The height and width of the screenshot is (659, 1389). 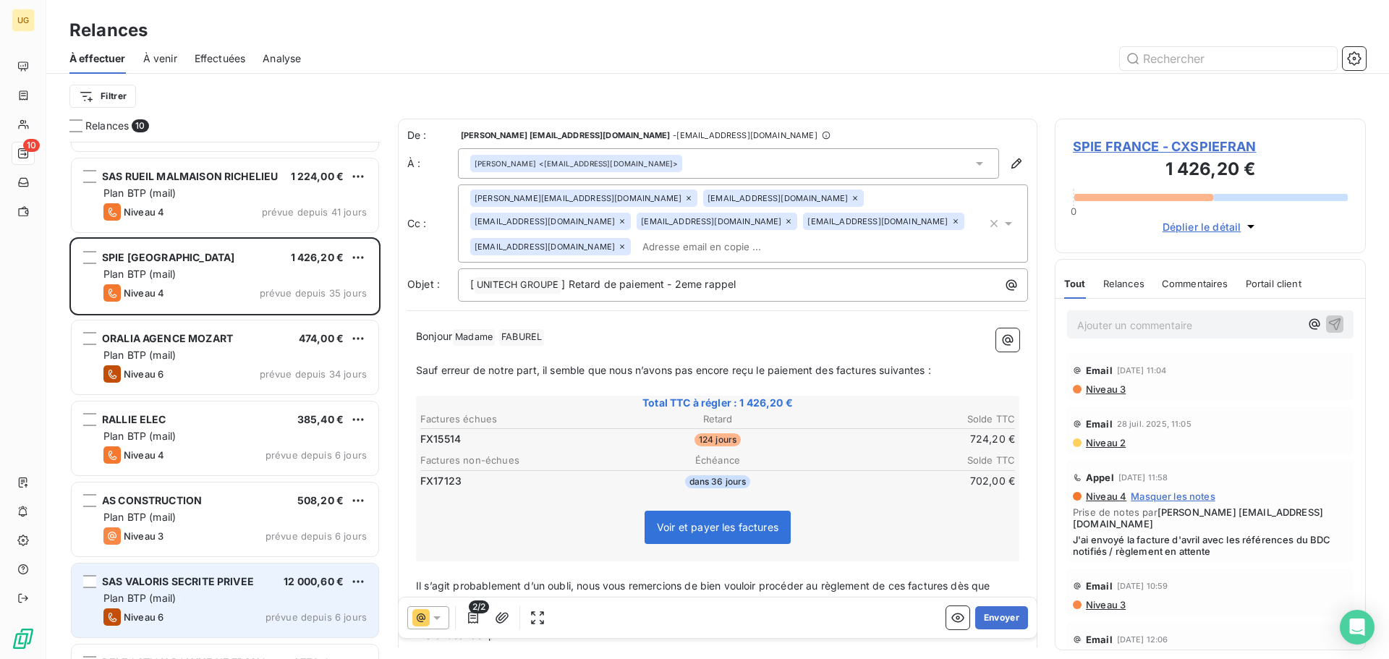 What do you see at coordinates (1105, 443) in the screenshot?
I see `span: Niveau 2` at bounding box center [1105, 443].